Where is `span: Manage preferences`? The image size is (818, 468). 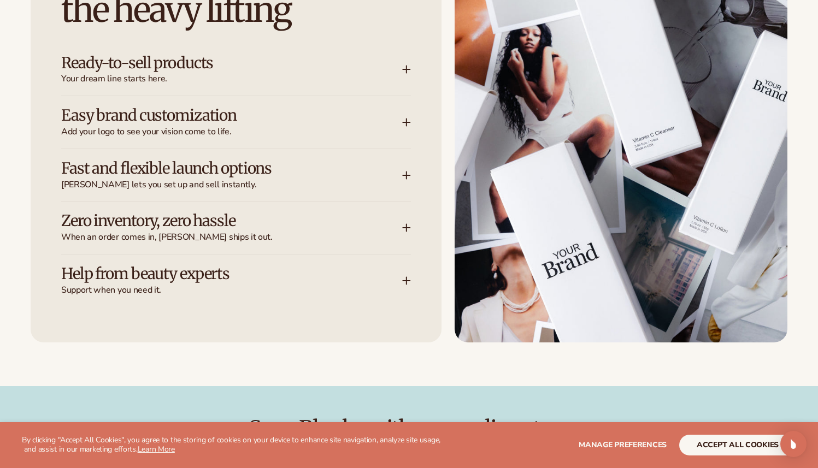 span: Manage preferences is located at coordinates (622, 445).